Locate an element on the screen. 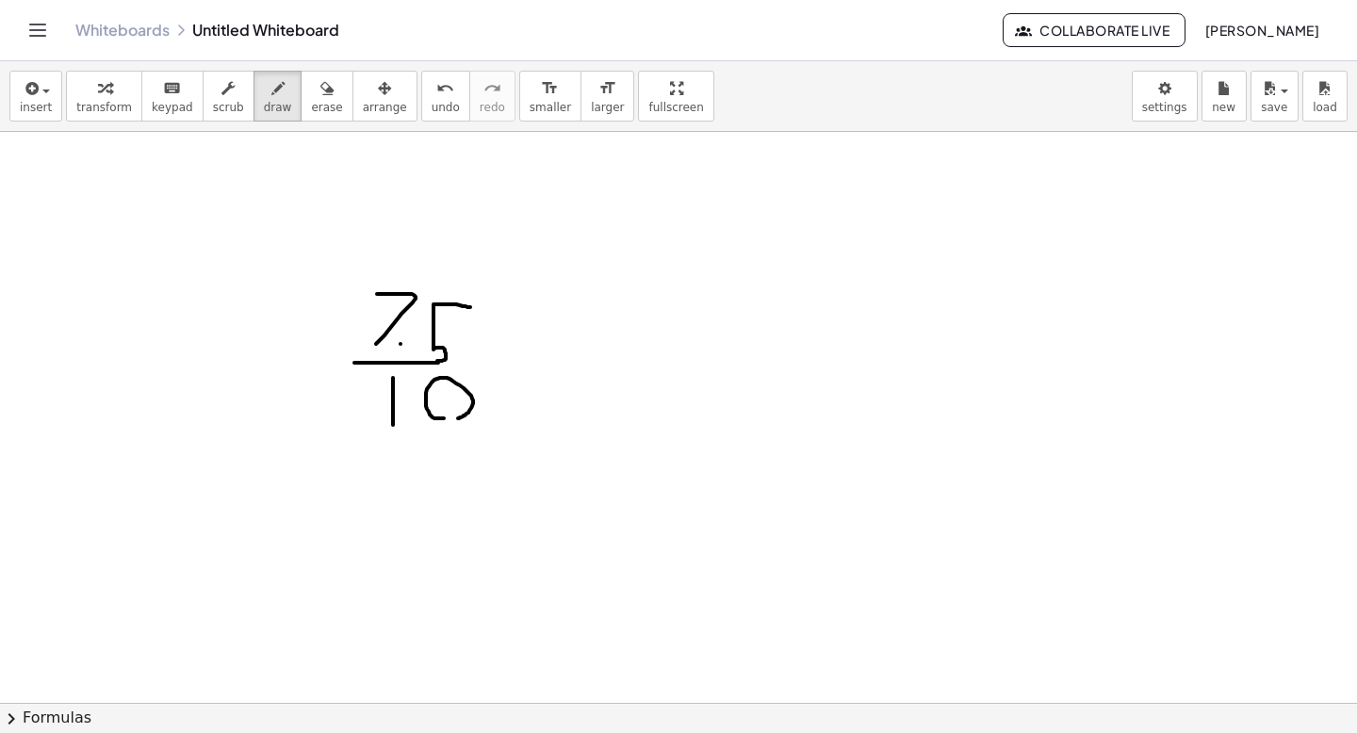 The width and height of the screenshot is (1357, 733). span: new is located at coordinates (1223, 107).